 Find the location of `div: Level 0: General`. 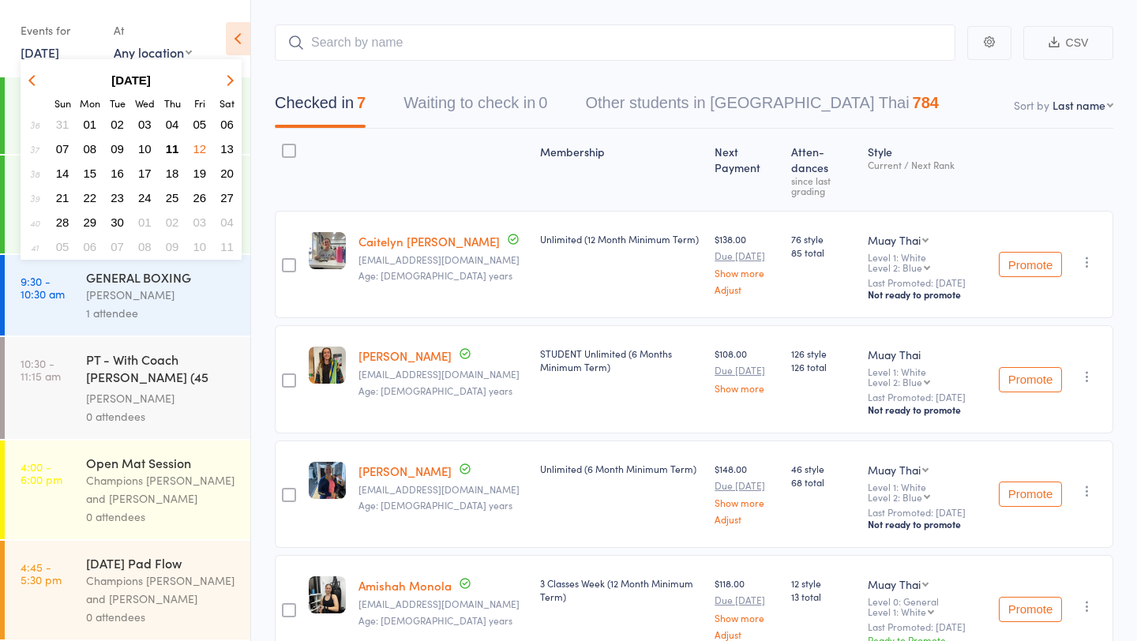

div: Level 0: General is located at coordinates (927, 607).